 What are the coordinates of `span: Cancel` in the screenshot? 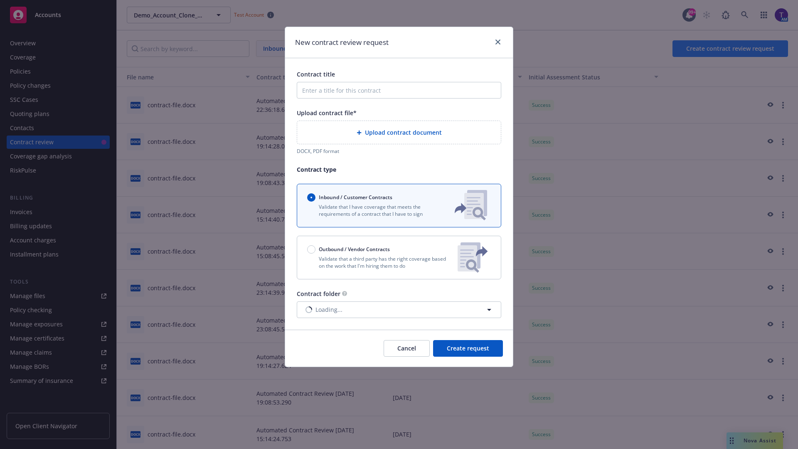 It's located at (406, 348).